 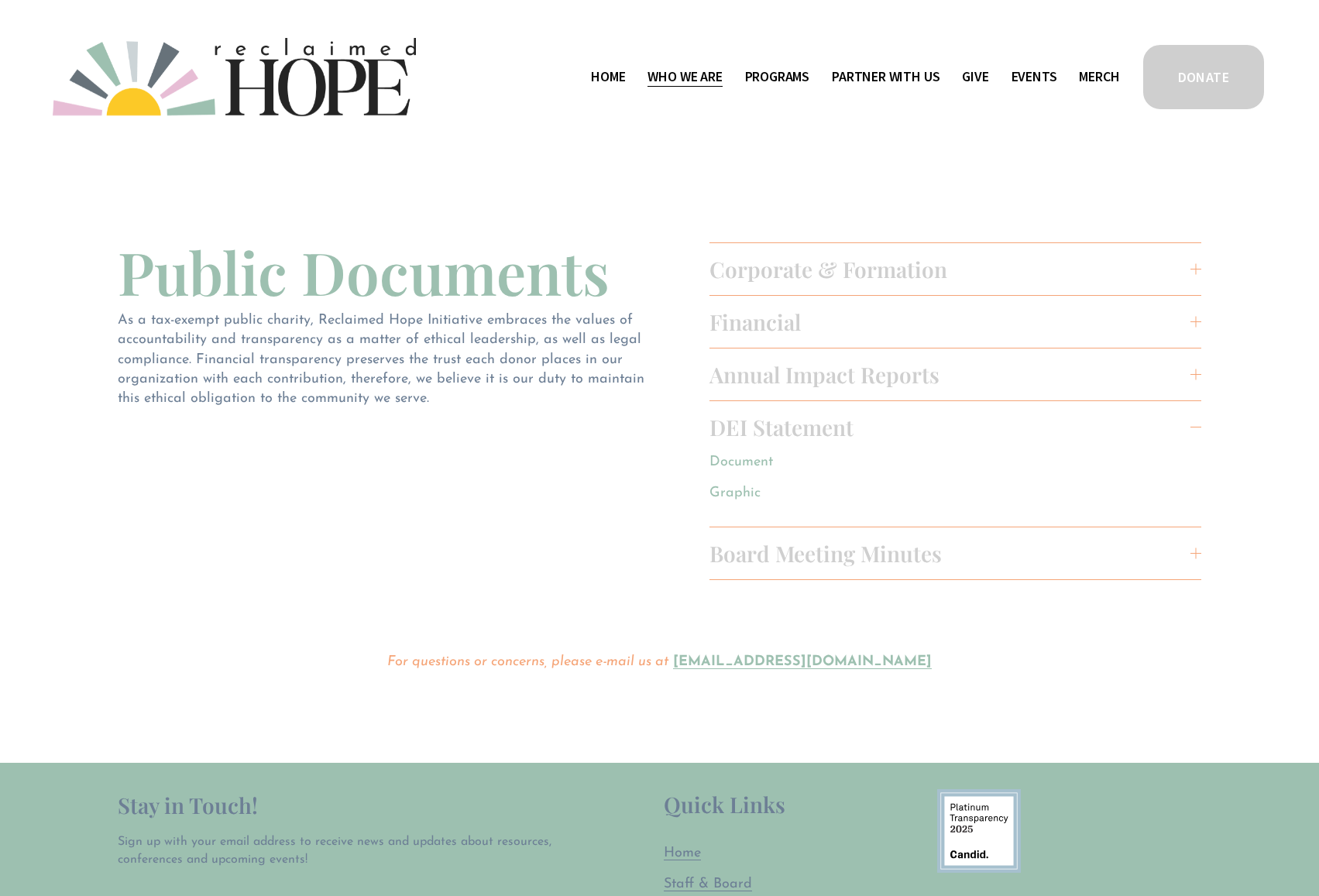 What do you see at coordinates (341, 805) in the screenshot?
I see `h2: Stay in Touch!` at bounding box center [341, 805].